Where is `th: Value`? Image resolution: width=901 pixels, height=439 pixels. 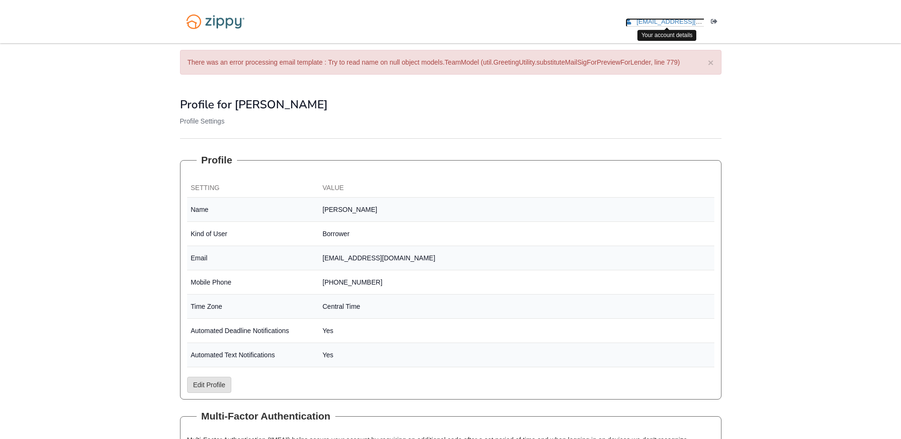 th: Value is located at coordinates (516, 188).